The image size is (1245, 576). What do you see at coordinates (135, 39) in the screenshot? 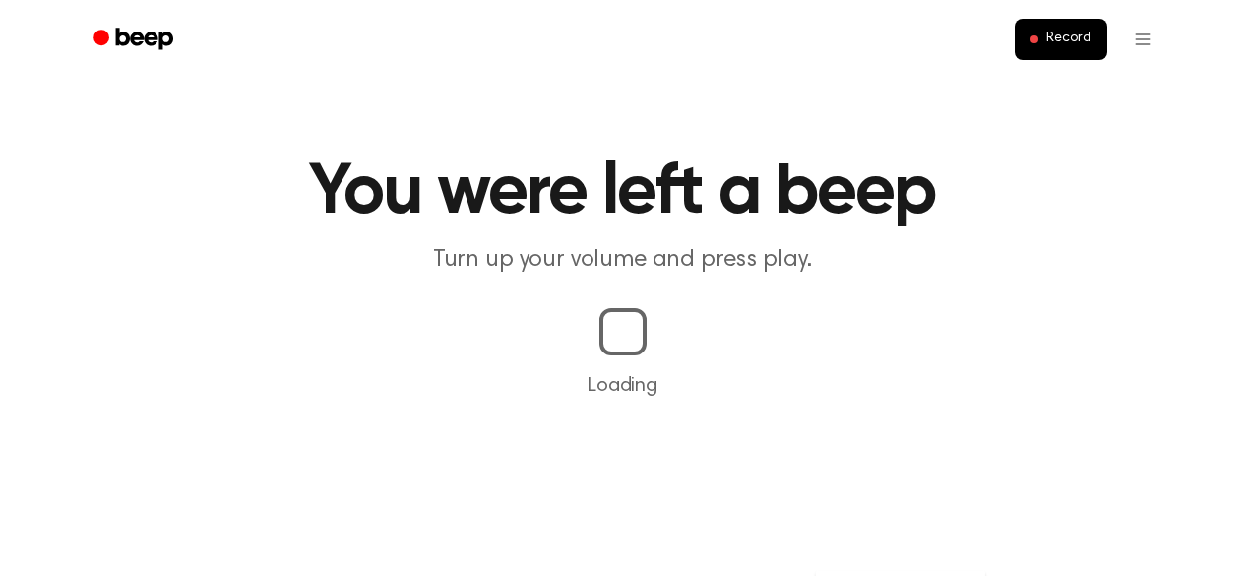
I see `a: Beep` at bounding box center [135, 39].